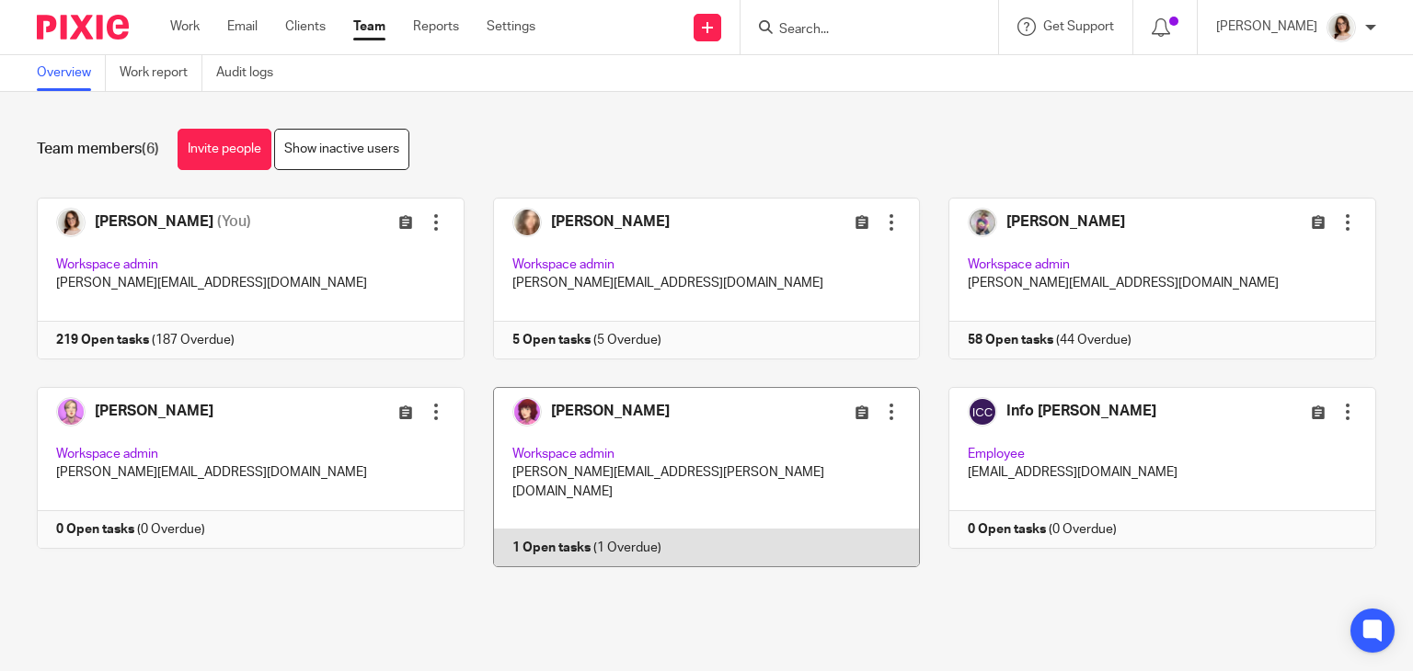 The width and height of the screenshot is (1413, 671). I want to click on a: Overview, so click(71, 73).